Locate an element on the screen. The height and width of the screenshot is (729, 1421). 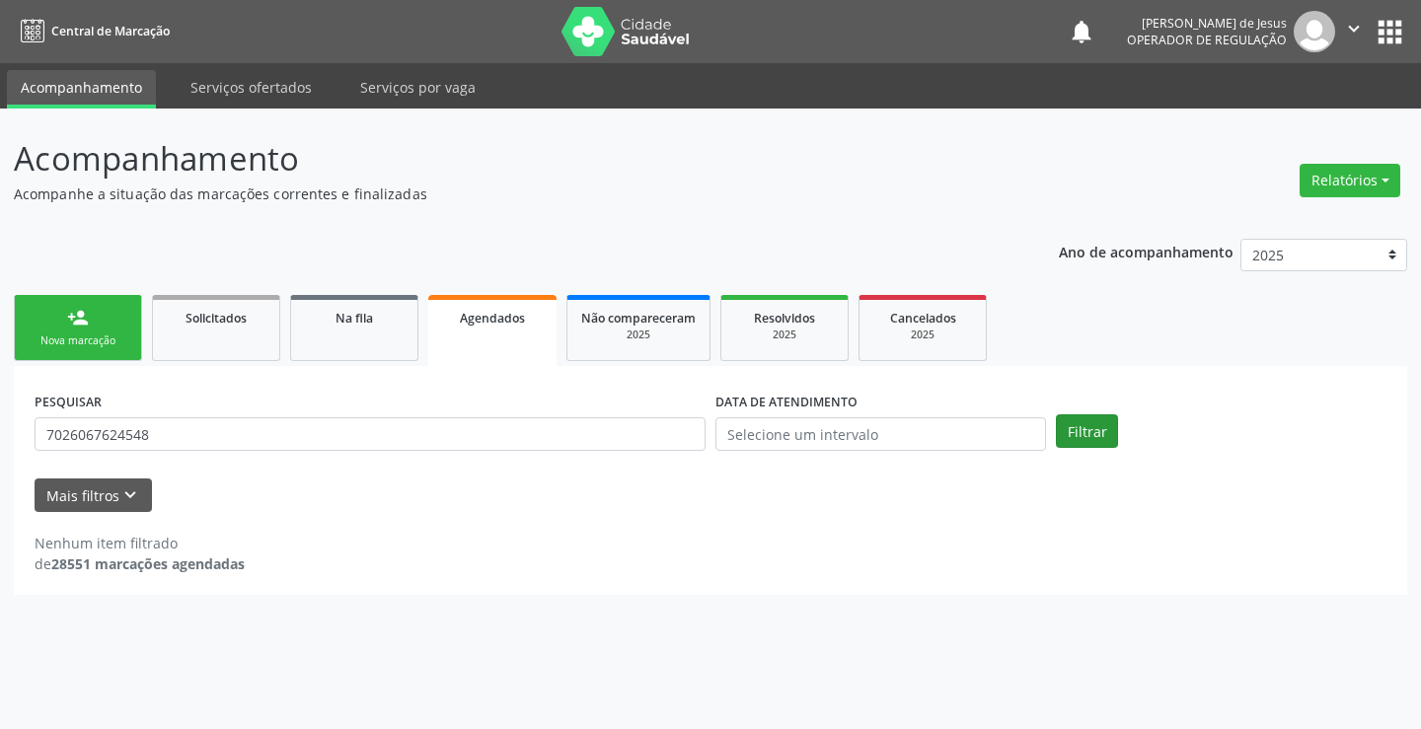
span: Agendados is located at coordinates (493, 318).